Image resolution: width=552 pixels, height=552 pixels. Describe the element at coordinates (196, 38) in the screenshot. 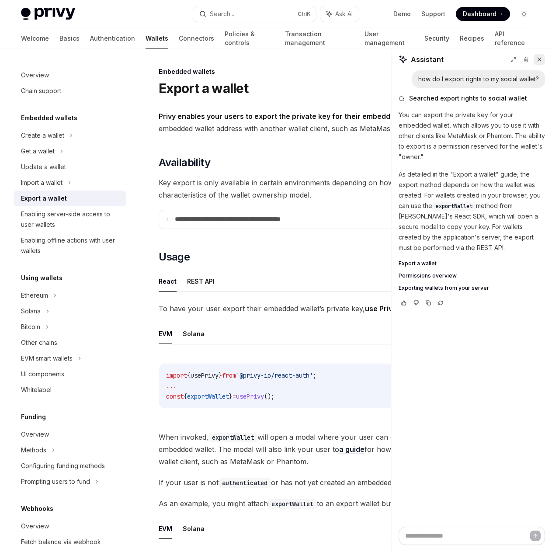

I see `a: Connectors` at that location.